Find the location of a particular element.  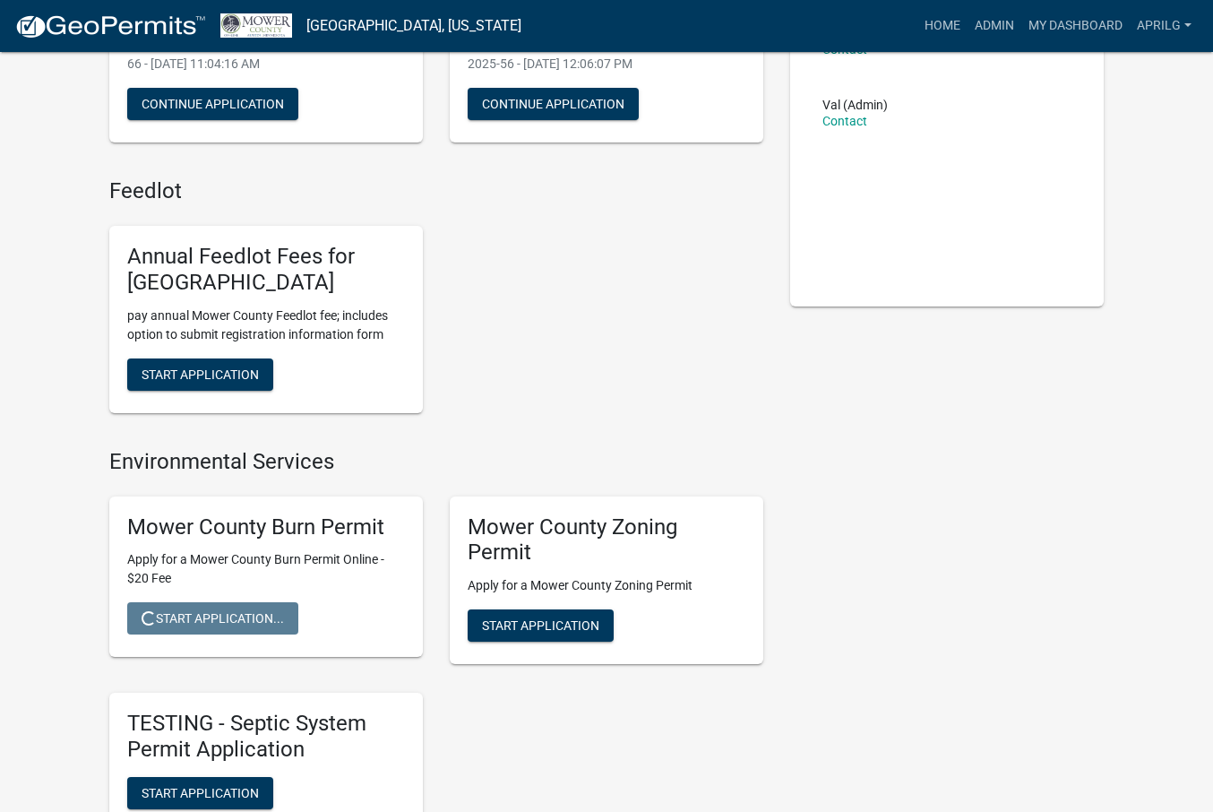

p: pay annual Mower County Feedlot fee; includes option to submit registration information form is located at coordinates (266, 325).